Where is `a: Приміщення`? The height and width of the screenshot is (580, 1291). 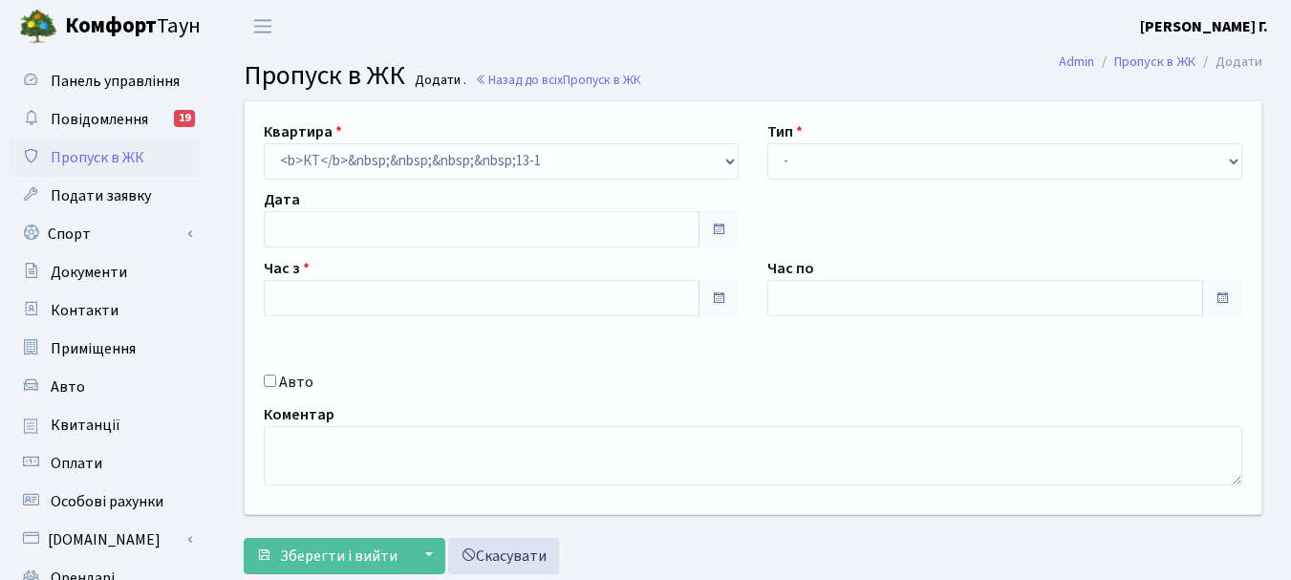
a: Приміщення is located at coordinates (105, 349).